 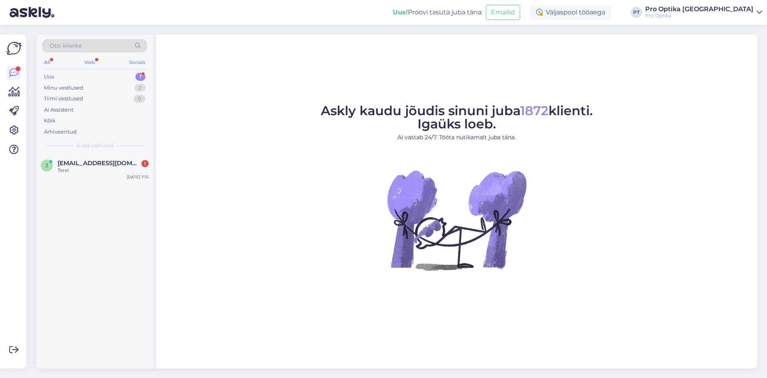 I want to click on span: jaakoras@gmail.com, so click(x=99, y=163).